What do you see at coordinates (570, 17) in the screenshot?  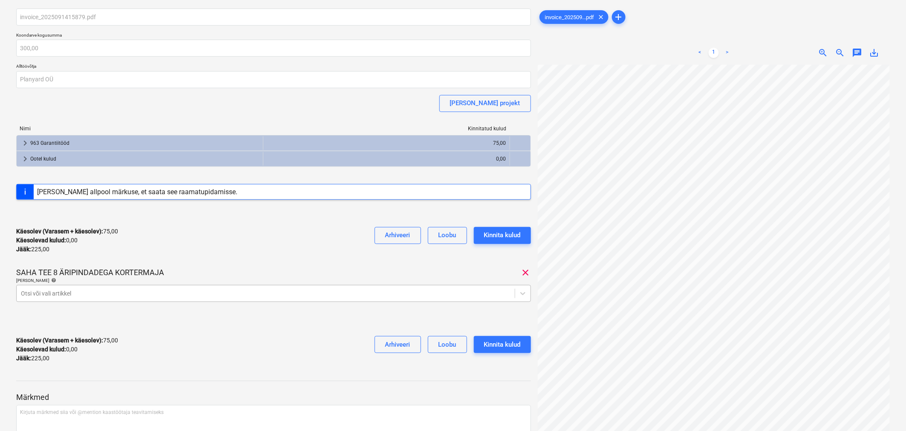 I see `span: invoice_202509...pdf` at bounding box center [570, 17].